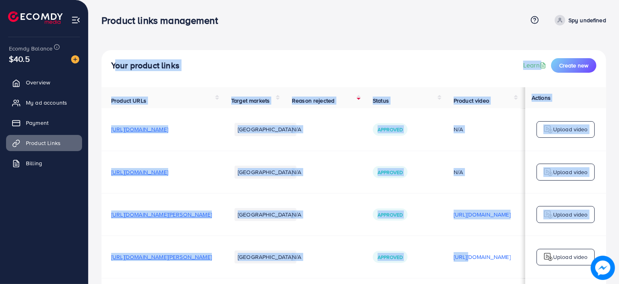 The width and height of the screenshot is (619, 284). Describe the element at coordinates (129, 101) in the screenshot. I see `span: Product URLs` at that location.